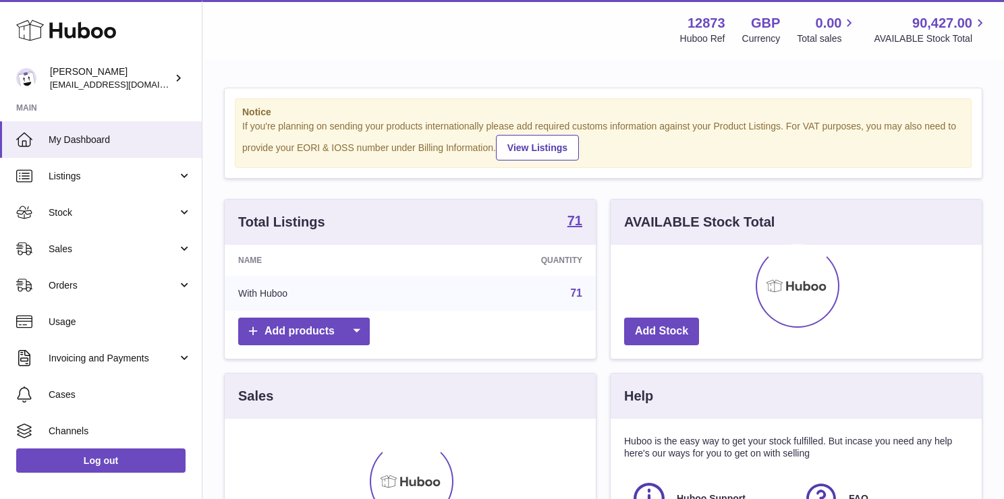 The width and height of the screenshot is (1004, 499). I want to click on span: Total sales, so click(827, 38).